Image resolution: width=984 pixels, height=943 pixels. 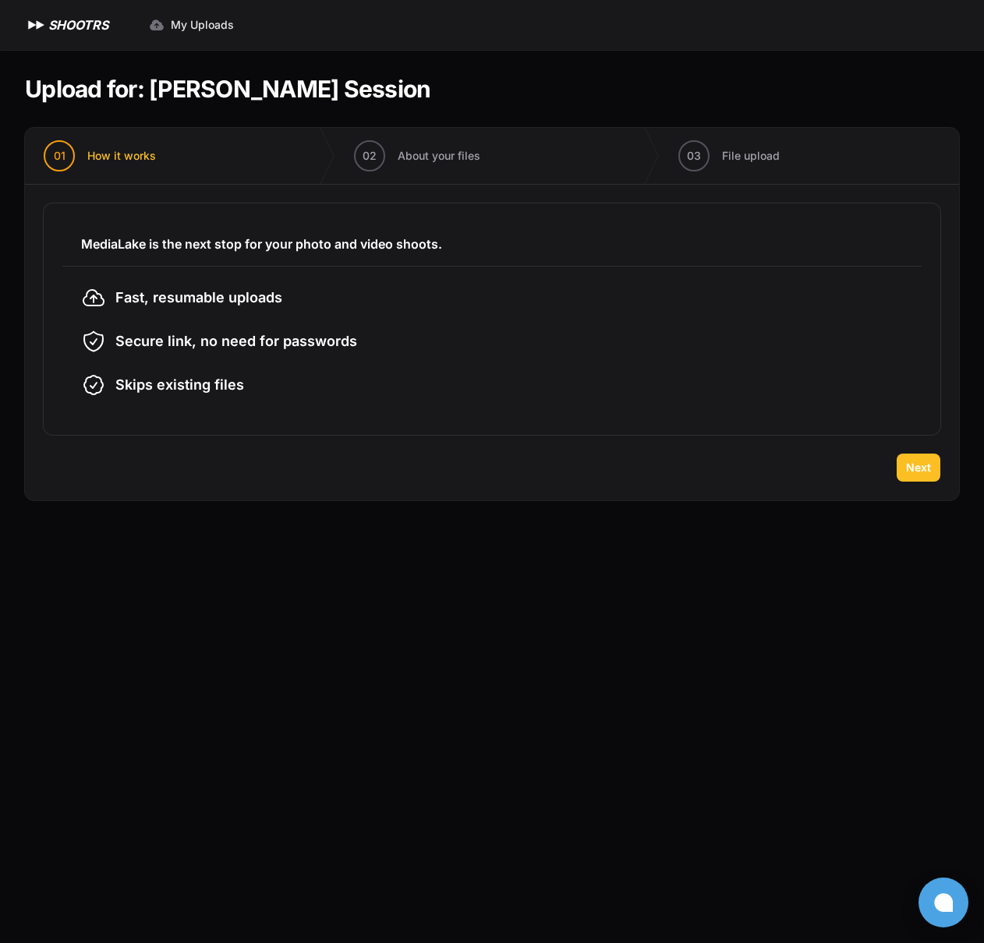 What do you see at coordinates (729, 156) in the screenshot?
I see `button: 03 File upload` at bounding box center [729, 156].